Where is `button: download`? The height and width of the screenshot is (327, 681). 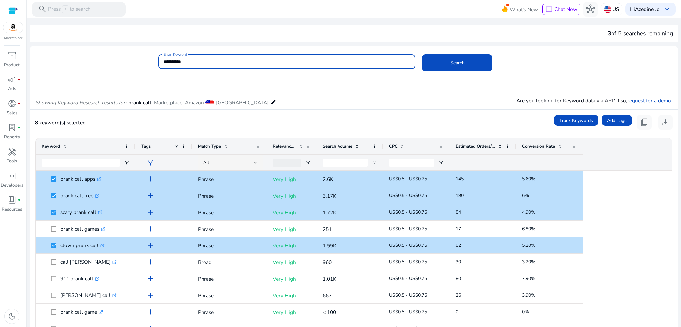
button: download is located at coordinates (666, 122).